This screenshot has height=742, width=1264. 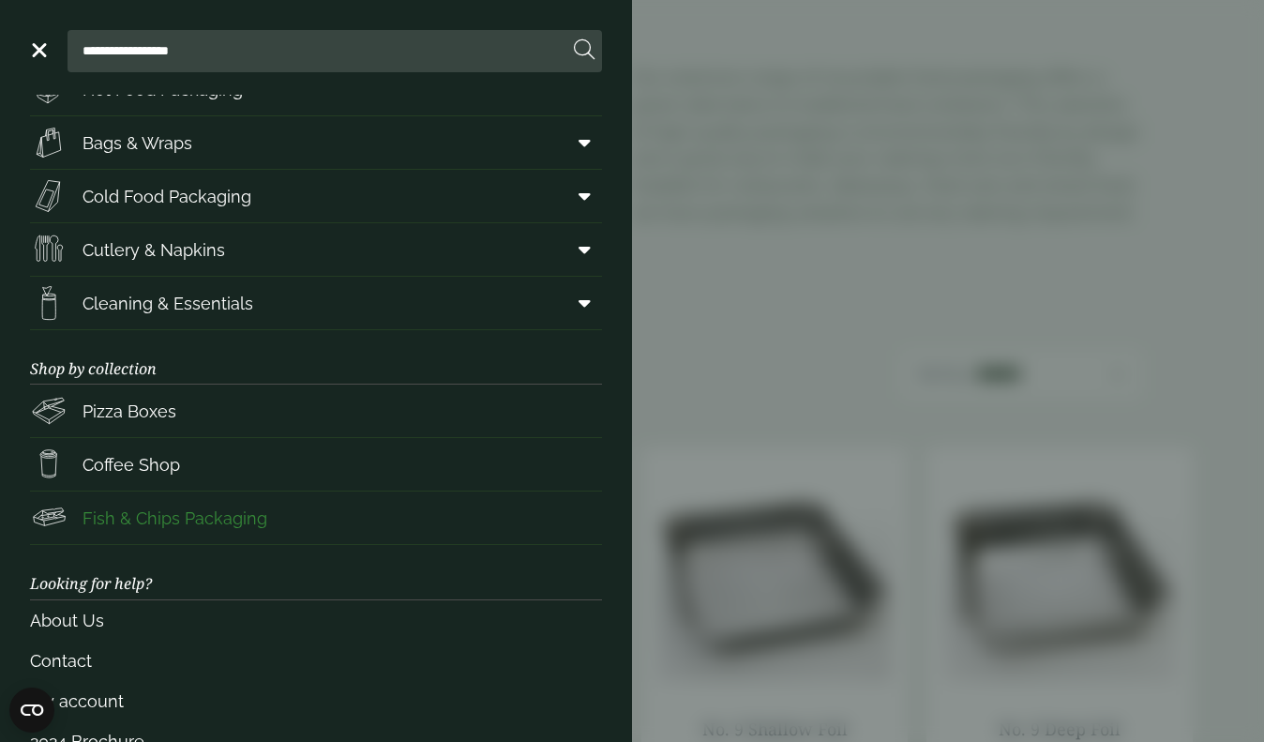 What do you see at coordinates (316, 357) in the screenshot?
I see `h3: Shop by collection` at bounding box center [316, 357].